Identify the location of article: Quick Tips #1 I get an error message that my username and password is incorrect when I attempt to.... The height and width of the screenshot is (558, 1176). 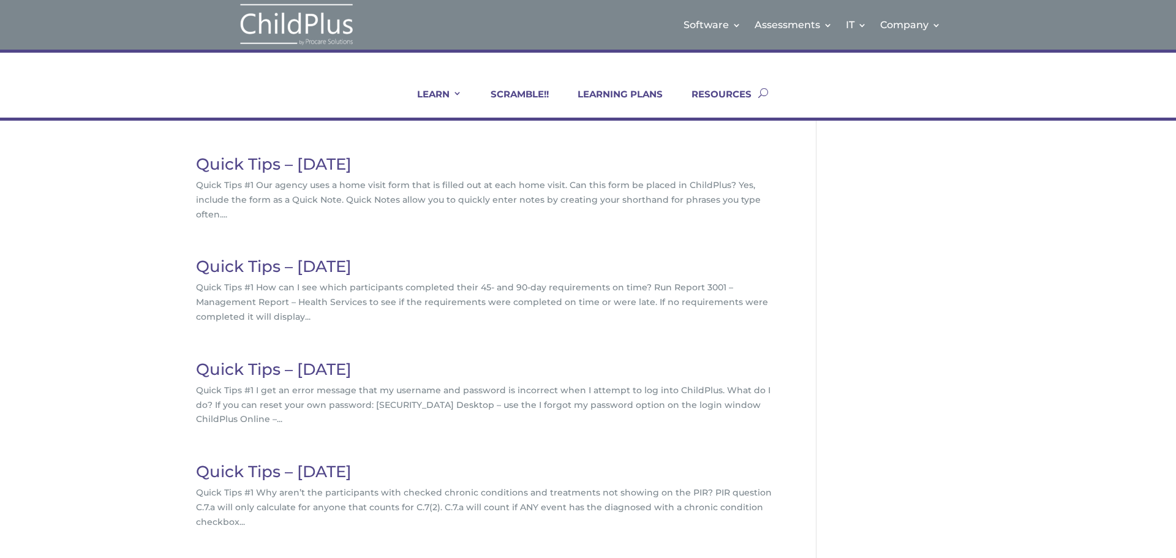
(485, 394).